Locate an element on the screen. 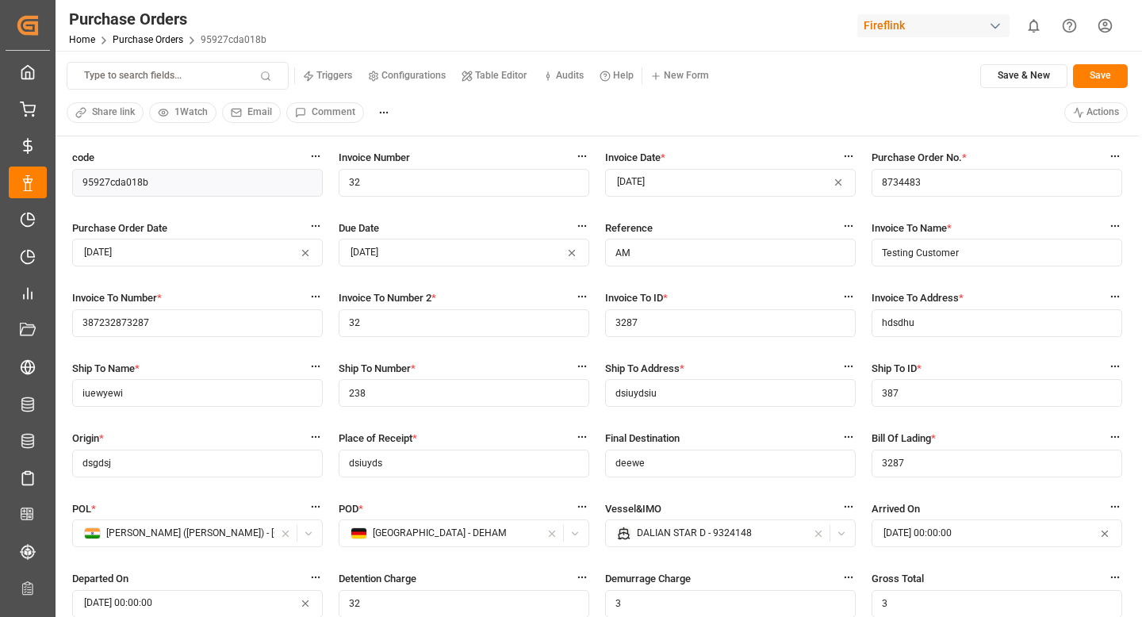  span: Detention Charge is located at coordinates (377, 578).